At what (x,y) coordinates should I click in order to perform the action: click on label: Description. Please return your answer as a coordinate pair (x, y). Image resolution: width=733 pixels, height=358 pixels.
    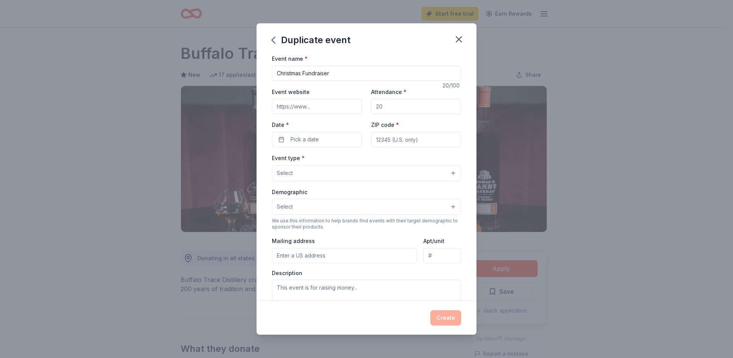
    Looking at the image, I should click on (287, 273).